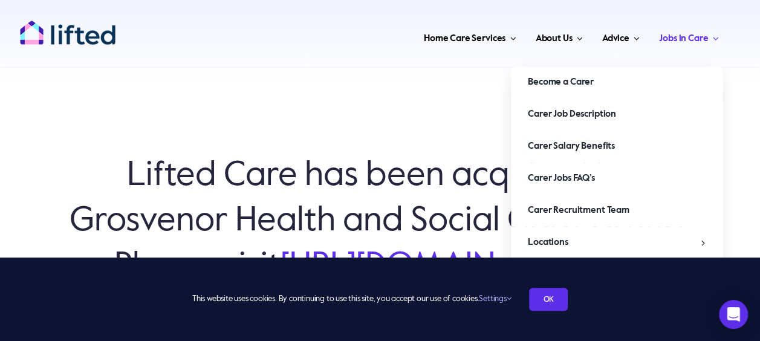 The width and height of the screenshot is (760, 341). What do you see at coordinates (616, 146) in the screenshot?
I see `a: Carer Salary Benefits` at bounding box center [616, 146].